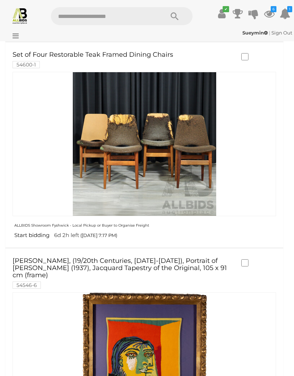 This screenshot has height=376, width=294. Describe the element at coordinates (282, 33) in the screenshot. I see `a: Sign Out` at that location.